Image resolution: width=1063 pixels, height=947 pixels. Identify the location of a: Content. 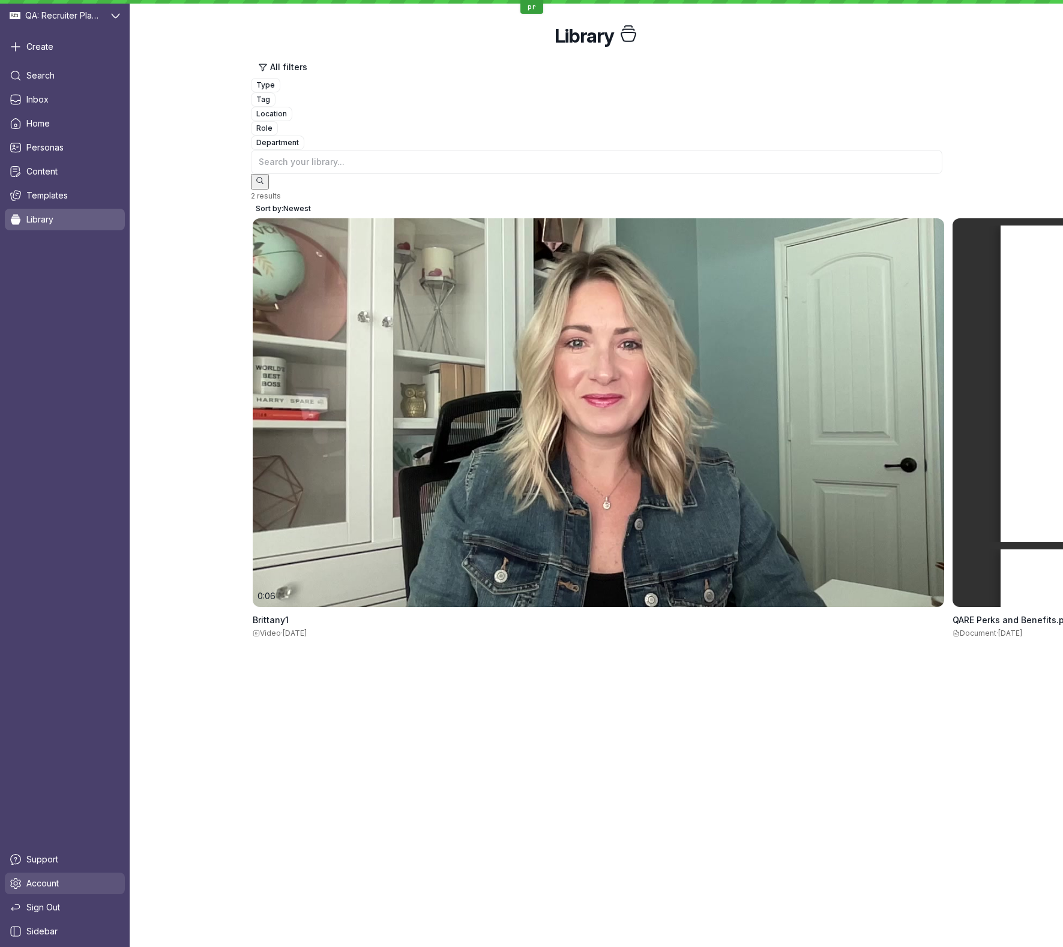
(65, 172).